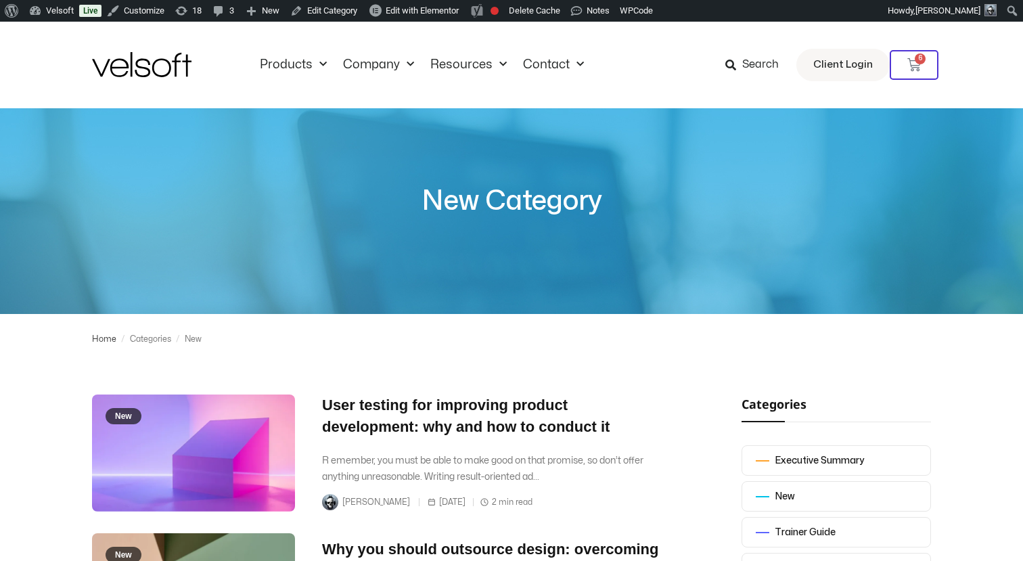  Describe the element at coordinates (468, 65) in the screenshot. I see `a: ResourcesMenu Toggle` at that location.